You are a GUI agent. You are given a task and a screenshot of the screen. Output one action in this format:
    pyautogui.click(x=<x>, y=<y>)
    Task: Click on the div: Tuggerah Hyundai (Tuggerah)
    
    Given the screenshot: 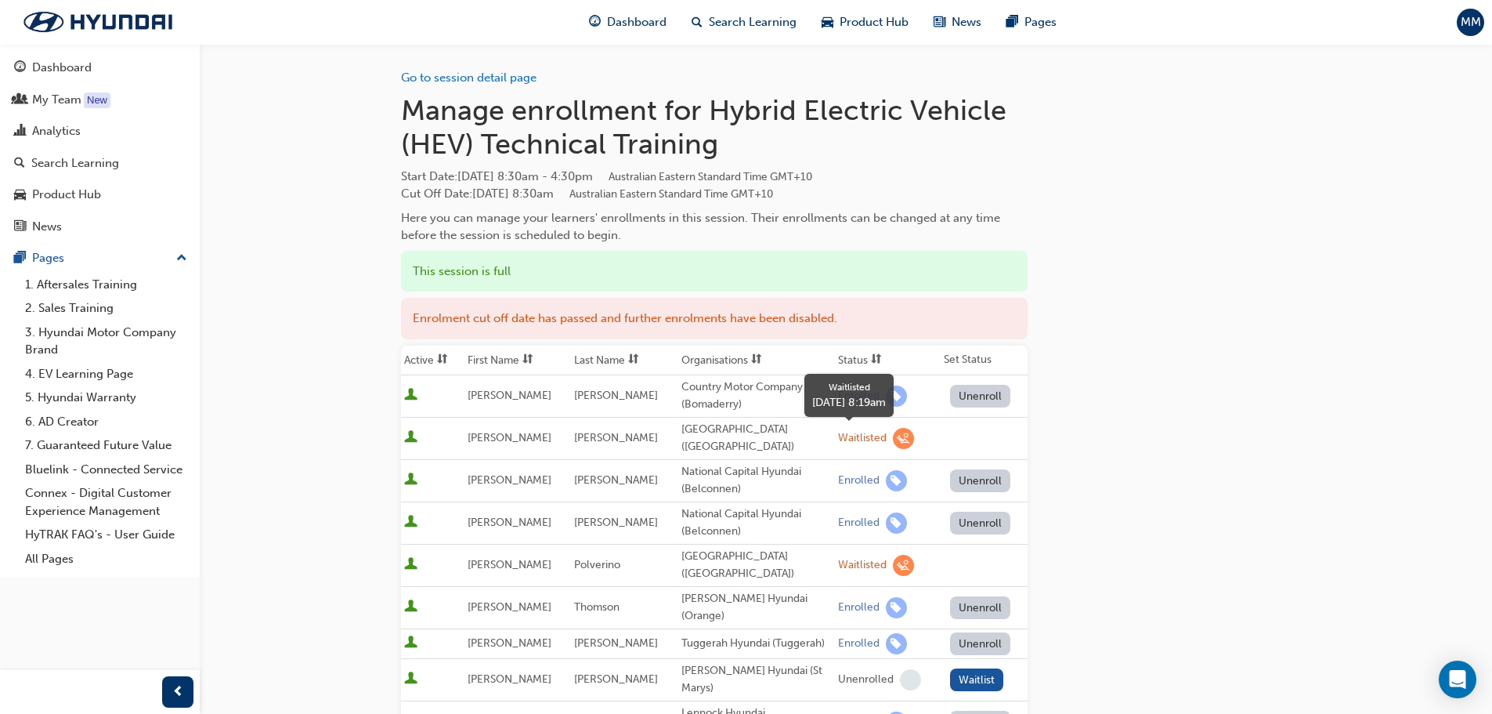 What is the action you would take?
    pyautogui.click(x=757, y=643)
    